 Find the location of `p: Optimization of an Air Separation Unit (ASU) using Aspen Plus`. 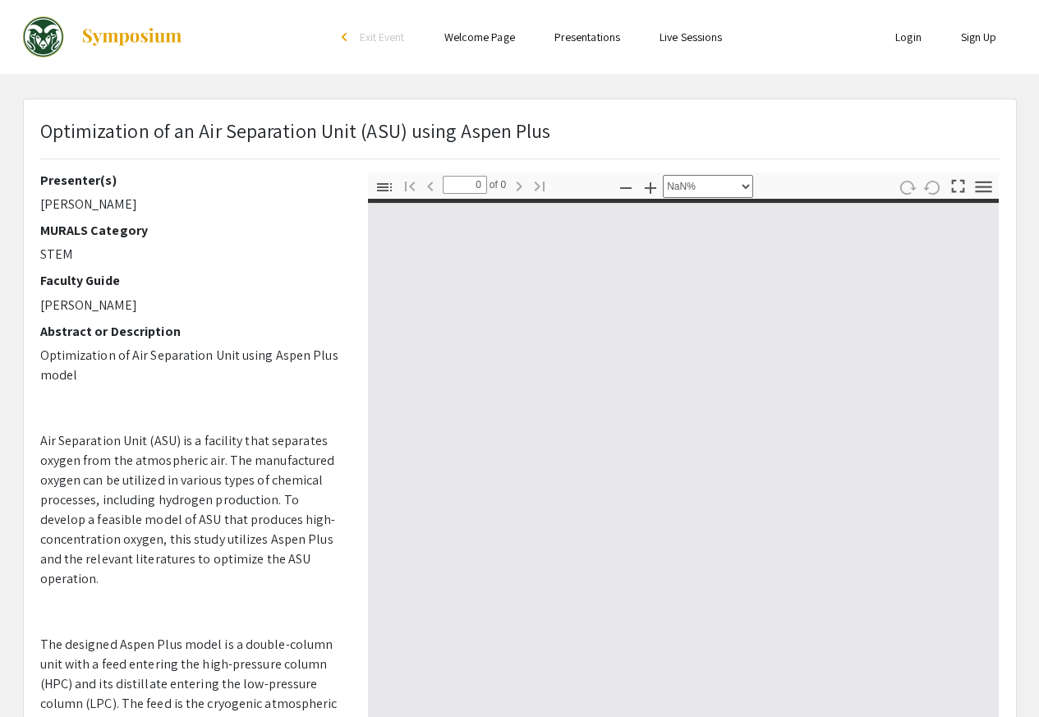

p: Optimization of an Air Separation Unit (ASU) using Aspen Plus is located at coordinates (296, 131).